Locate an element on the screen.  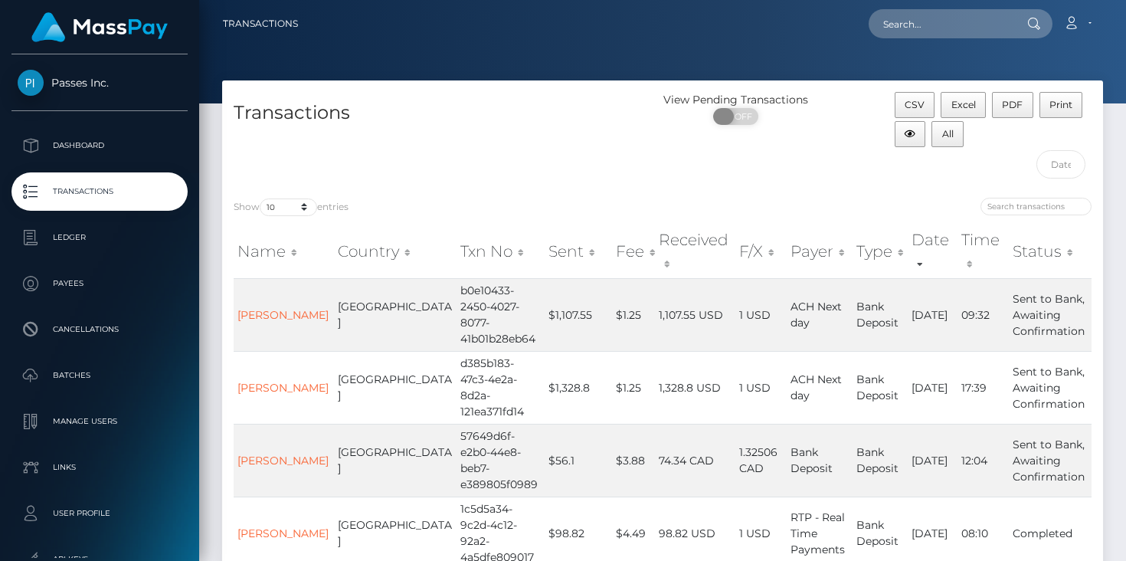
td: 09:32 is located at coordinates (983, 314).